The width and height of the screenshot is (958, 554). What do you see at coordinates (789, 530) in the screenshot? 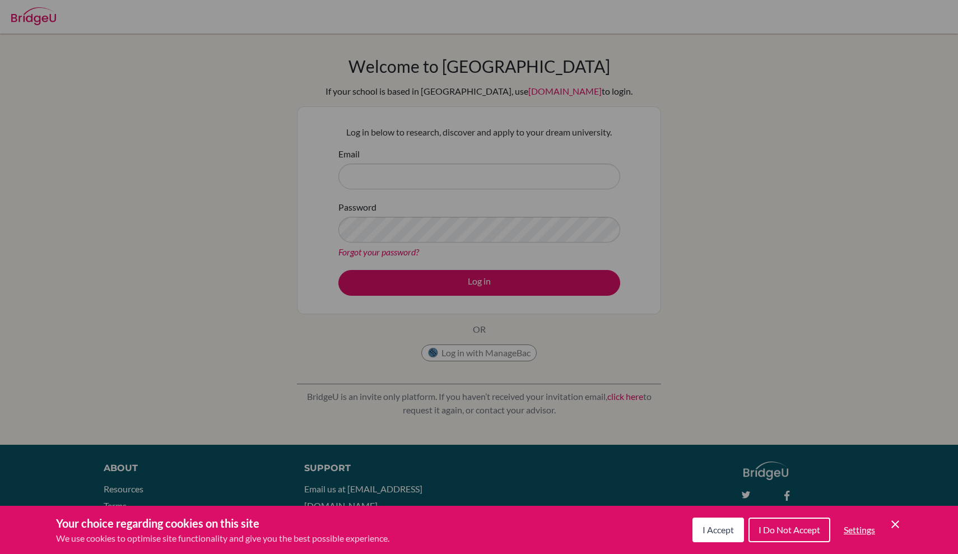
I see `button: I Do Not Accept` at bounding box center [789, 530].